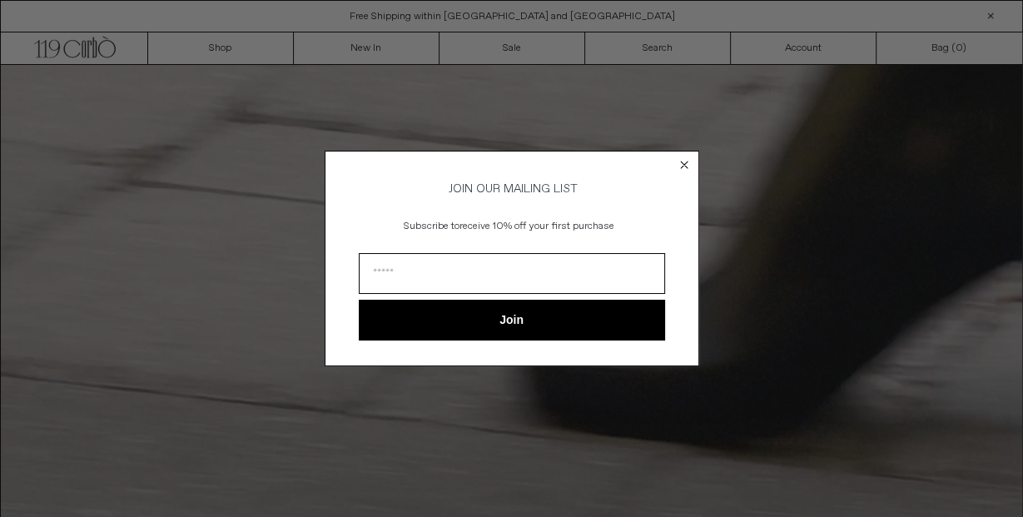 This screenshot has width=1023, height=517. I want to click on button: Close dialog, so click(684, 165).